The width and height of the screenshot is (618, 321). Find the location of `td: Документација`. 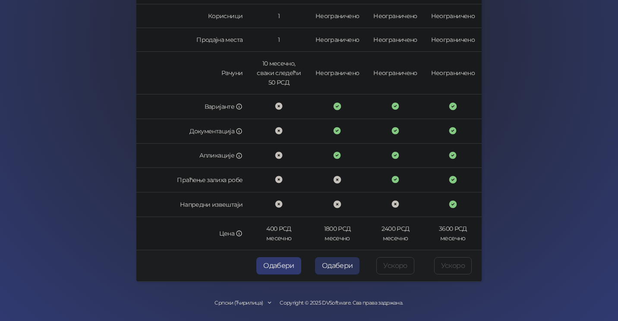

td: Документација is located at coordinates (193, 131).